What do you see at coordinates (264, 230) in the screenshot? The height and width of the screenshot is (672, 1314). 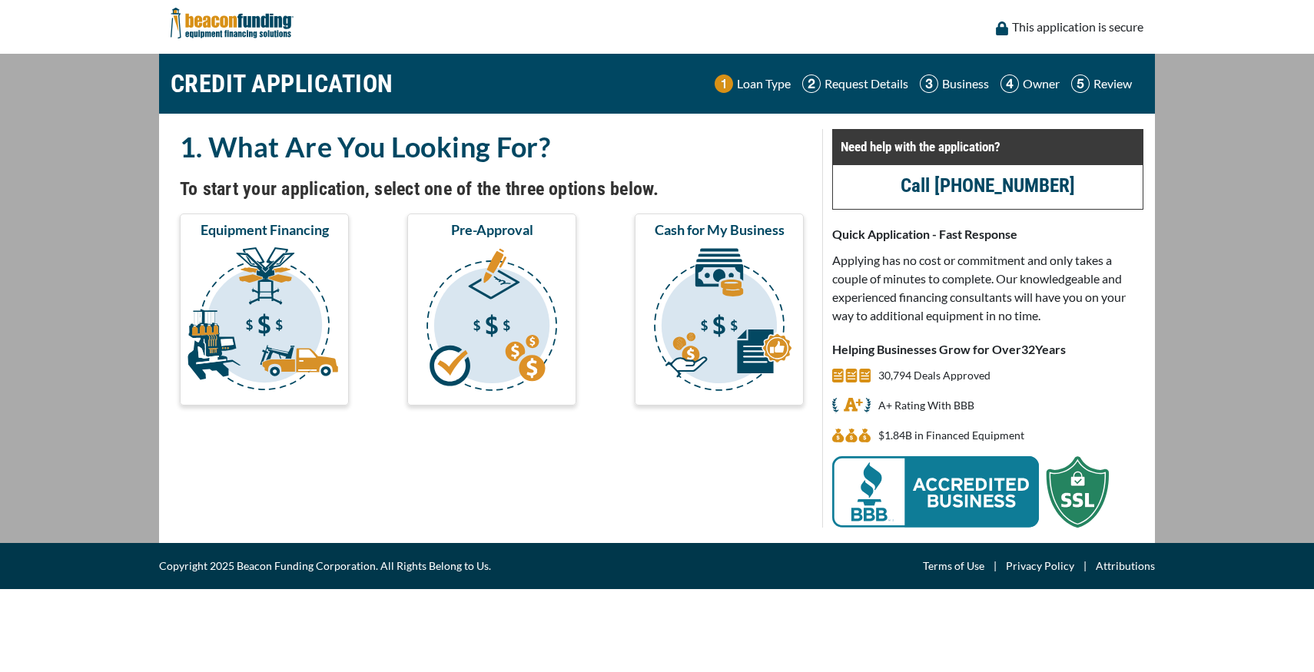 I see `span: Equipment Financing` at bounding box center [264, 230].